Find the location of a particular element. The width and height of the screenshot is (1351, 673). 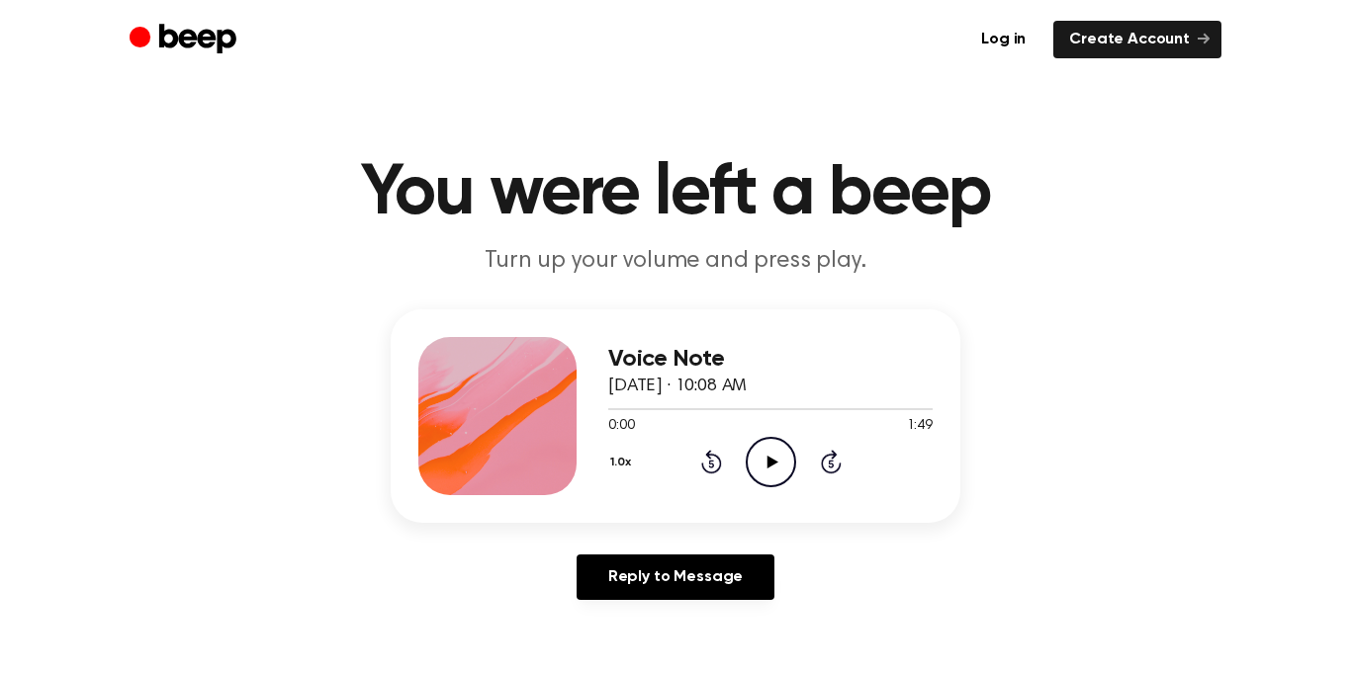

a: Reply to Message is located at coordinates (675, 577).